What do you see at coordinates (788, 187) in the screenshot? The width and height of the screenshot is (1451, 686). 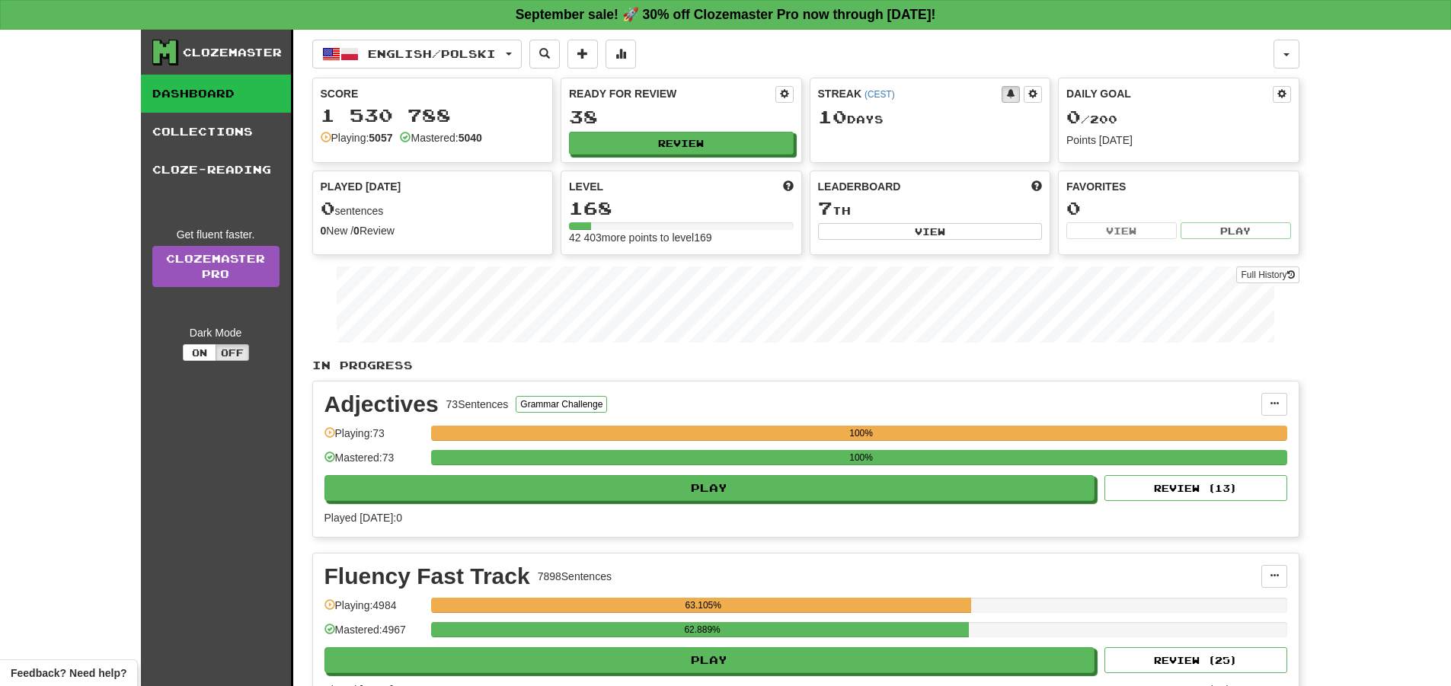 I see `span: Score more points to level up` at bounding box center [788, 187].